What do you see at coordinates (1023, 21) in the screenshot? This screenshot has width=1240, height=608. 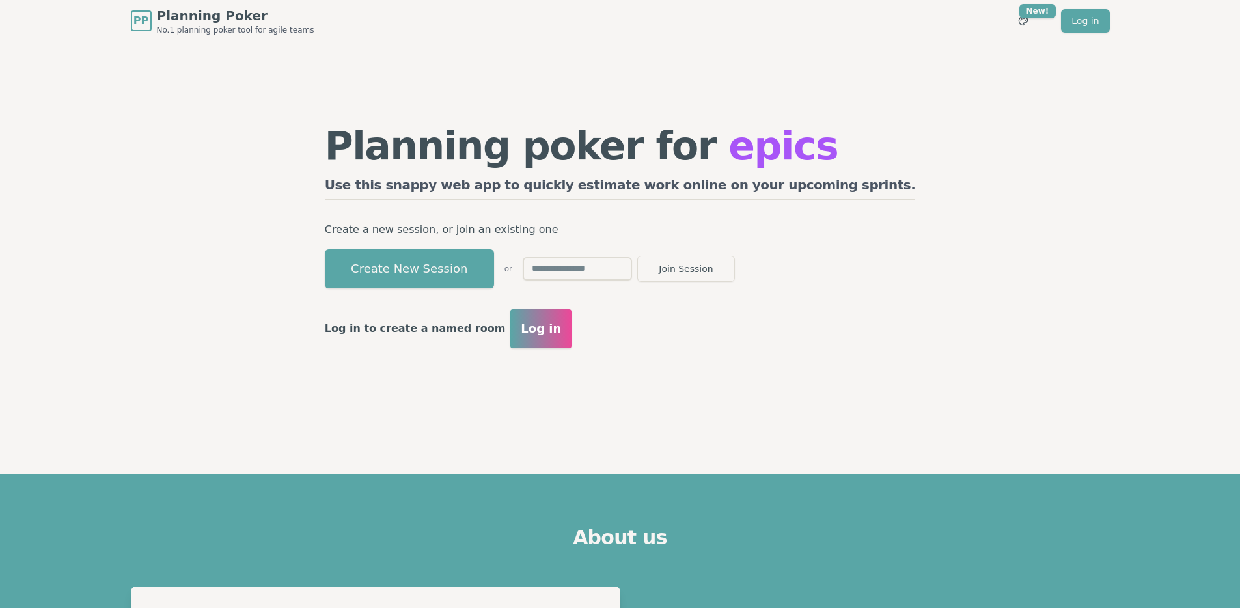 I see `button: New!` at bounding box center [1023, 21].